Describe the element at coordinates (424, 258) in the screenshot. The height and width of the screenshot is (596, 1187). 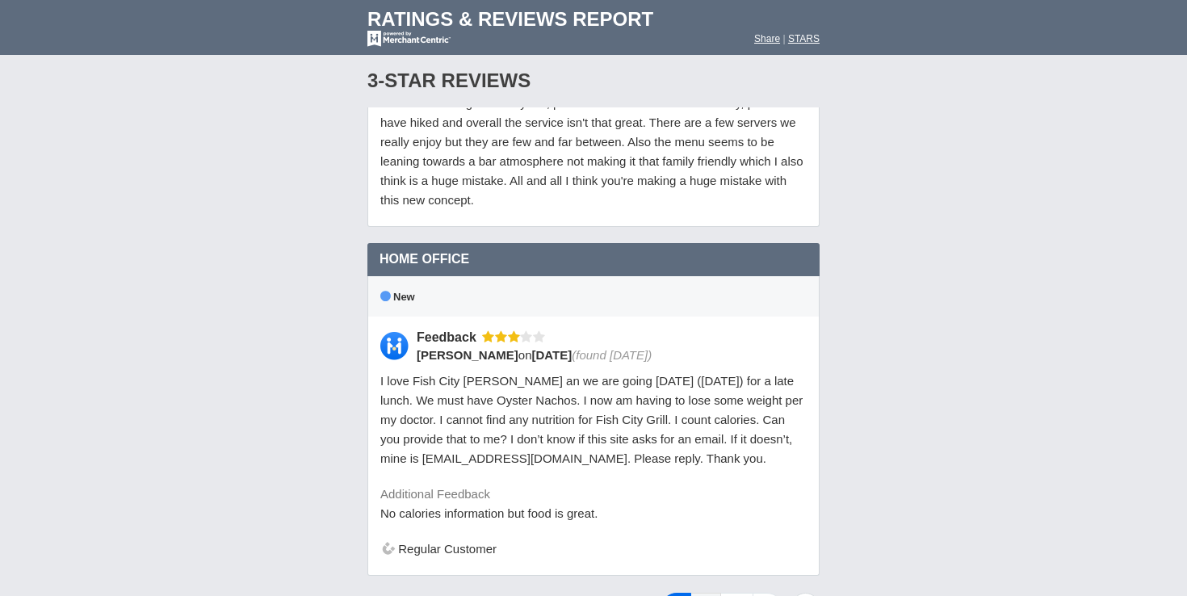
I see `span: Home Office` at that location.